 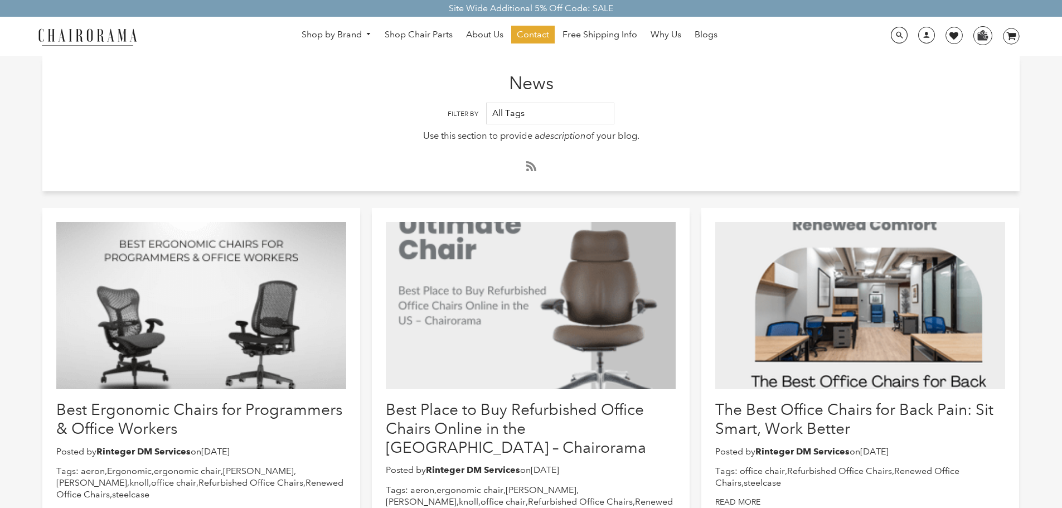 What do you see at coordinates (533, 35) in the screenshot?
I see `a: Contact` at bounding box center [533, 35].